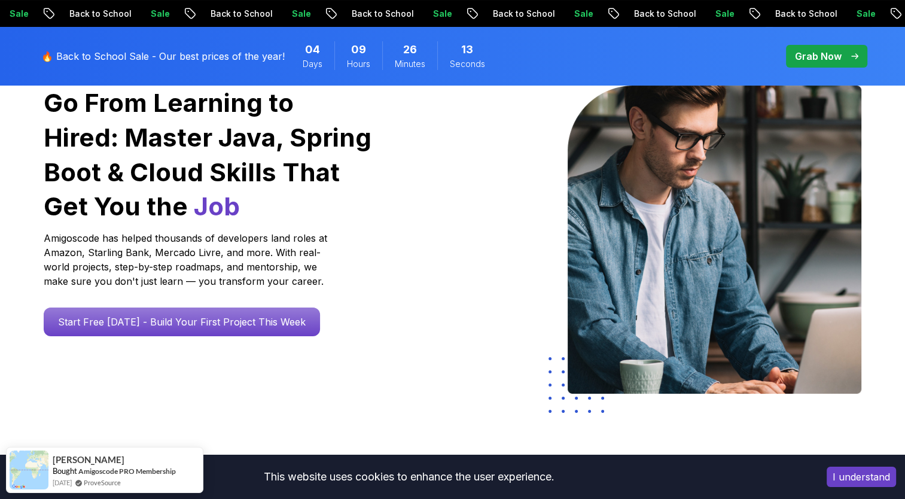 Image resolution: width=905 pixels, height=499 pixels. What do you see at coordinates (187, 260) in the screenshot?
I see `p: Amigoscode has helped thousands of developers land roles at Amazon, Starling Bank, Mercado Livre,...` at bounding box center [187, 260].